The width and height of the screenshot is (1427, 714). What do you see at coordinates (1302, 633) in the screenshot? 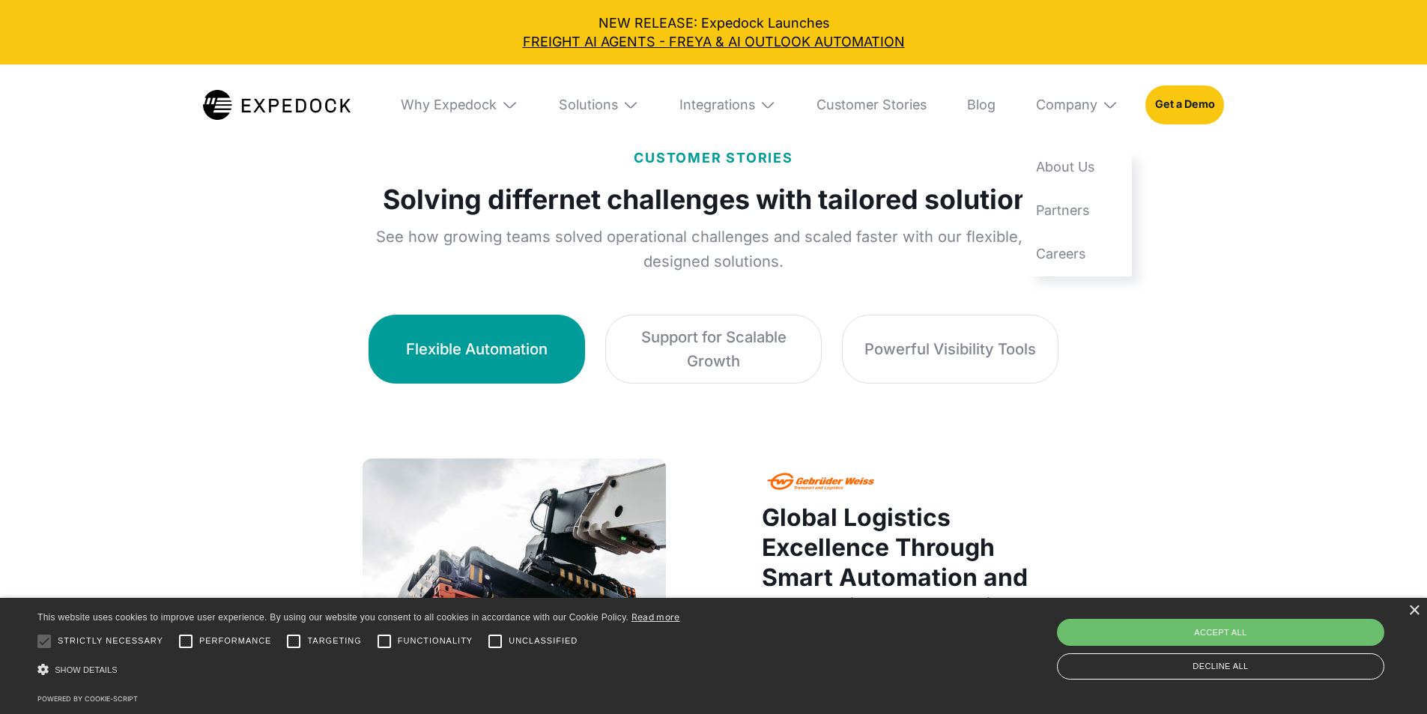
I see `div: Chat Widget` at bounding box center [1302, 633].